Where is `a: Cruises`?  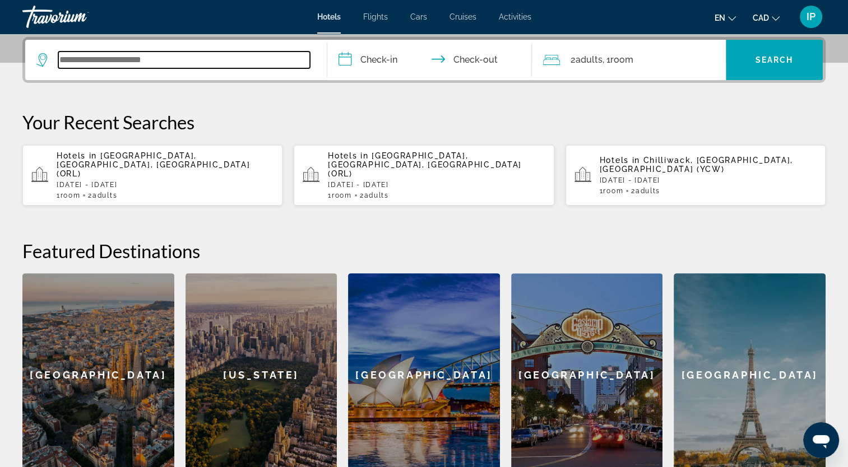 a: Cruises is located at coordinates (463, 17).